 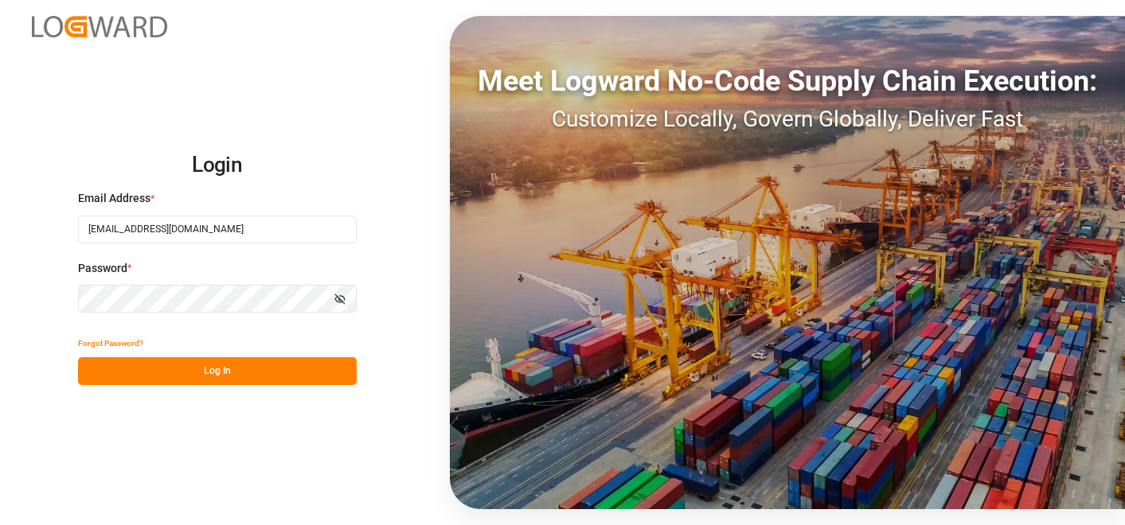 What do you see at coordinates (787, 119) in the screenshot?
I see `div: Customize Locally, Govern Globally, Deliver Fast` at bounding box center [787, 119].